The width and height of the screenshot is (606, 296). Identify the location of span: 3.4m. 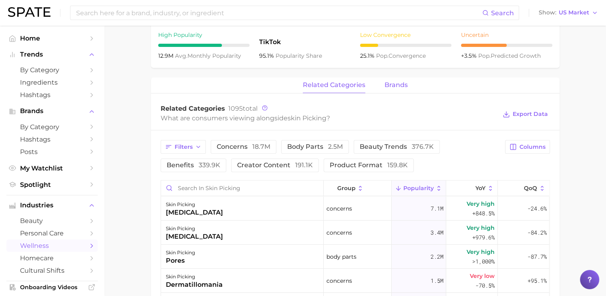
(437, 232).